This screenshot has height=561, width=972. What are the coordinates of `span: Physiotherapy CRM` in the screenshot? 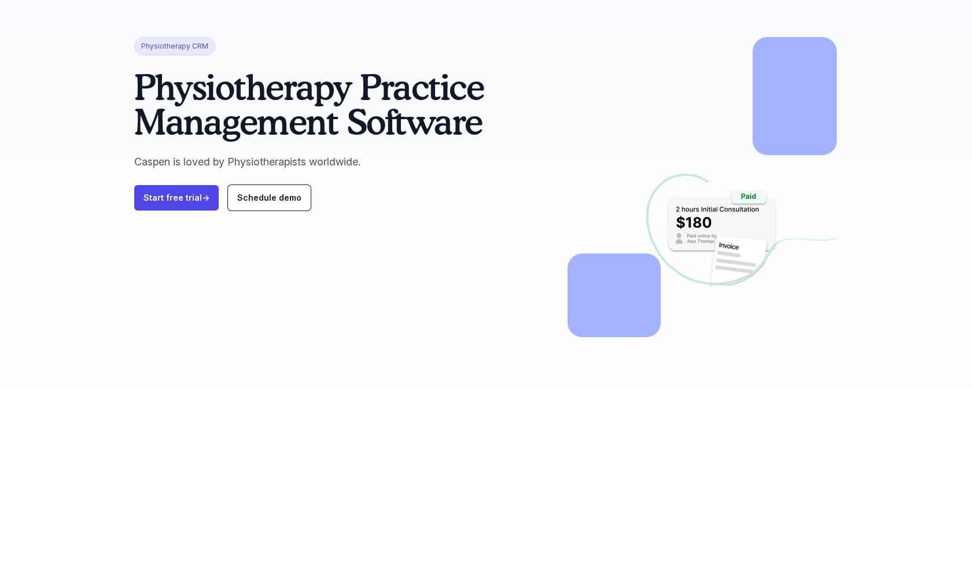 It's located at (175, 46).